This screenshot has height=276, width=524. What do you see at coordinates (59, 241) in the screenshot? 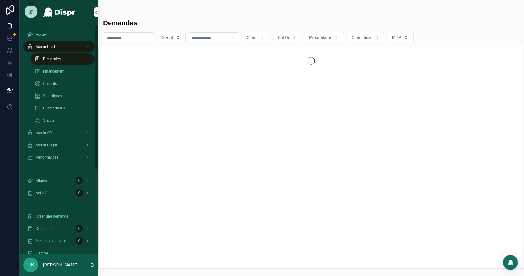
I see `a: Mes mise en place0` at bounding box center [59, 241].